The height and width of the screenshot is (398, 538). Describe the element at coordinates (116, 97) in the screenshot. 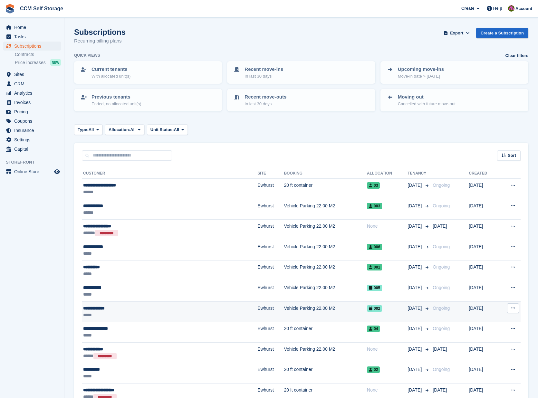

I see `p: Previous tenants` at that location.